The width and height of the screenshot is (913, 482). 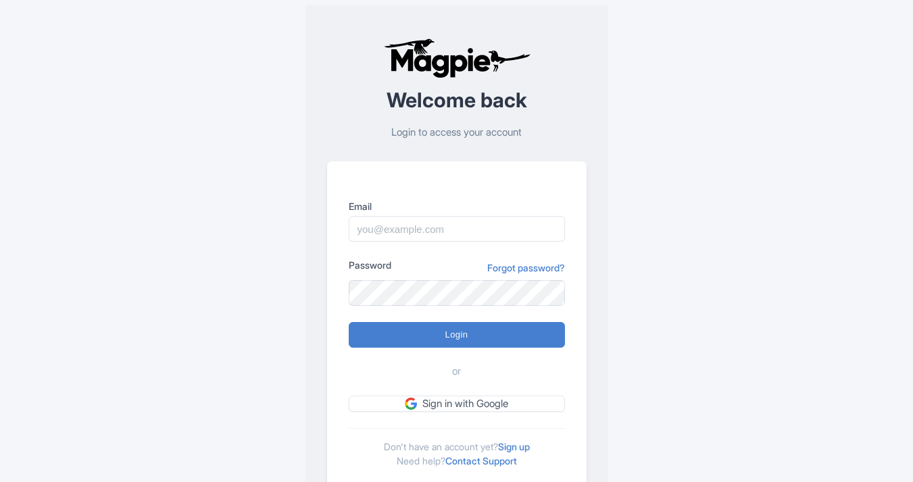 I want to click on a: Contact Support, so click(x=481, y=461).